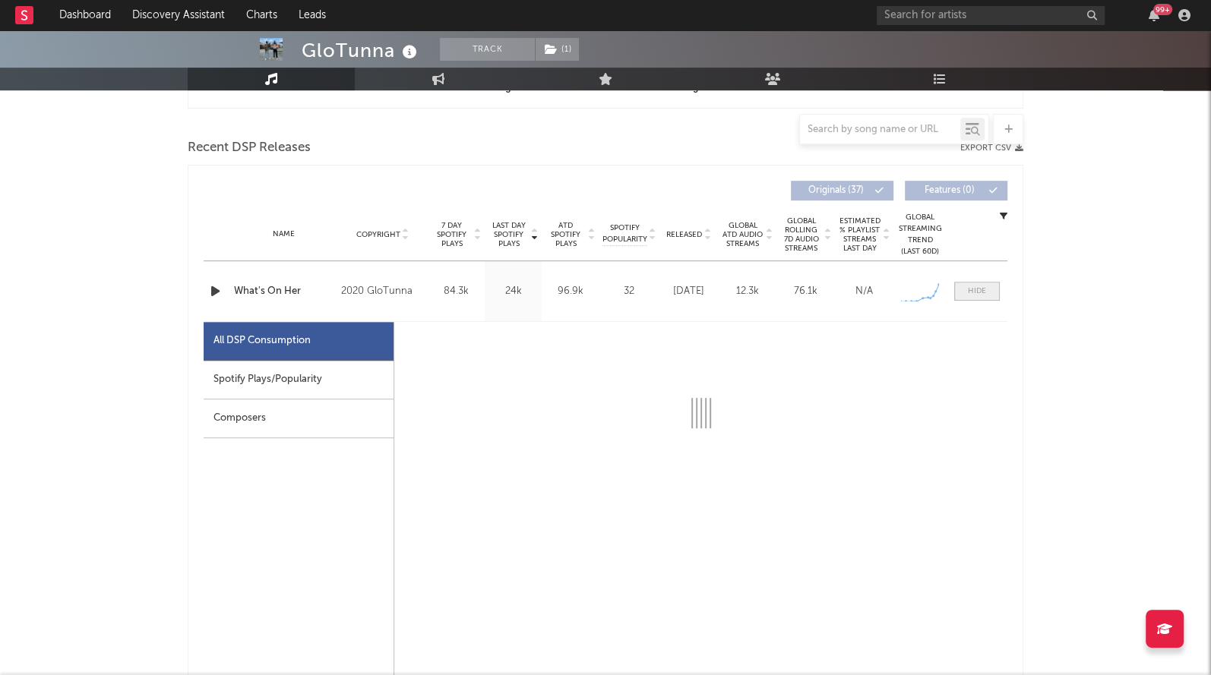 The height and width of the screenshot is (675, 1211). What do you see at coordinates (842, 191) in the screenshot?
I see `button: Originals(37)` at bounding box center [842, 191].